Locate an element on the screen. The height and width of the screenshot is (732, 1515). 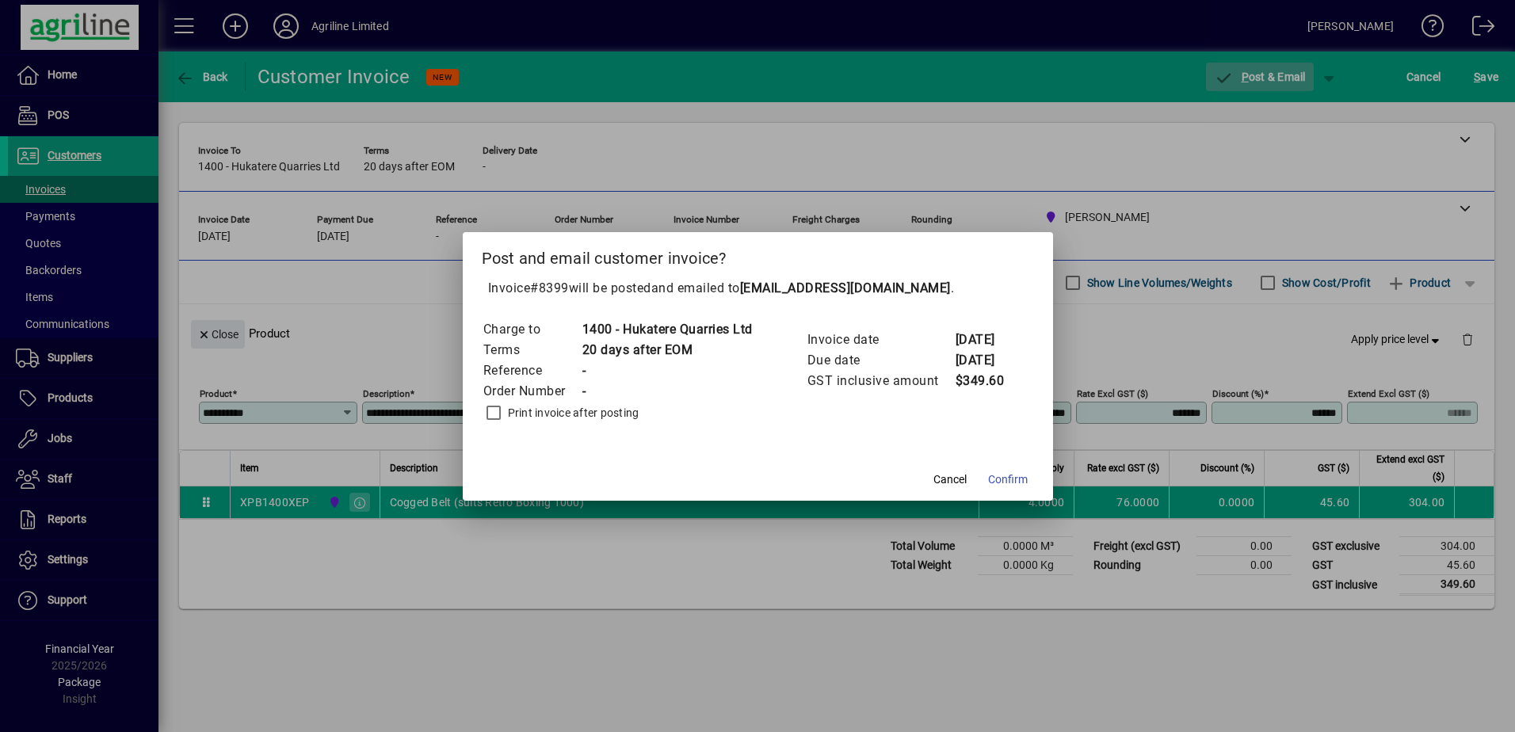
td: Reference is located at coordinates (532, 371).